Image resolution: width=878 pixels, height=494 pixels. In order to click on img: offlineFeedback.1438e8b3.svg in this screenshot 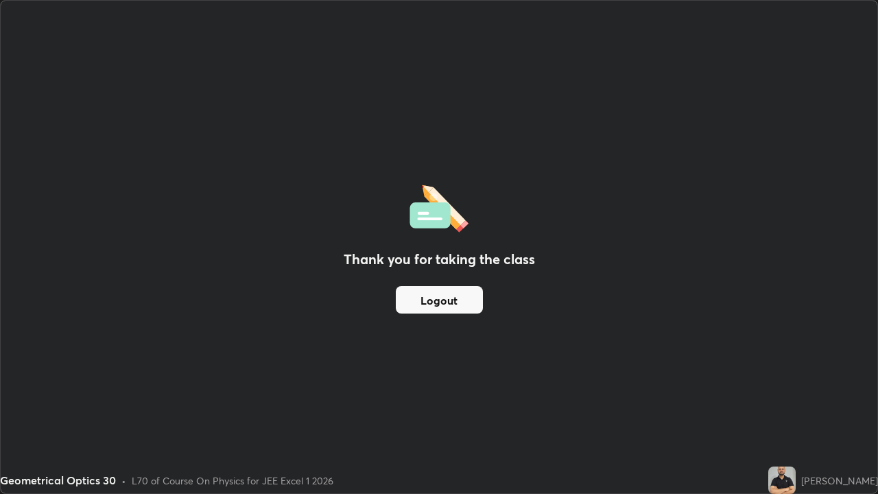, I will do `click(439, 207)`.